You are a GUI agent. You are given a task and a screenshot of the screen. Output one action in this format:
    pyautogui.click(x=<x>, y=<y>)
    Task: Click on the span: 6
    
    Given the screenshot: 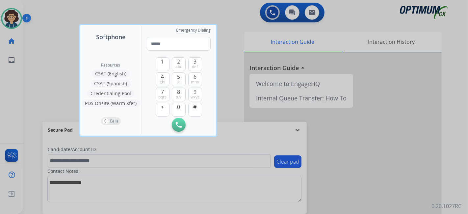 What is the action you would take?
    pyautogui.click(x=195, y=77)
    